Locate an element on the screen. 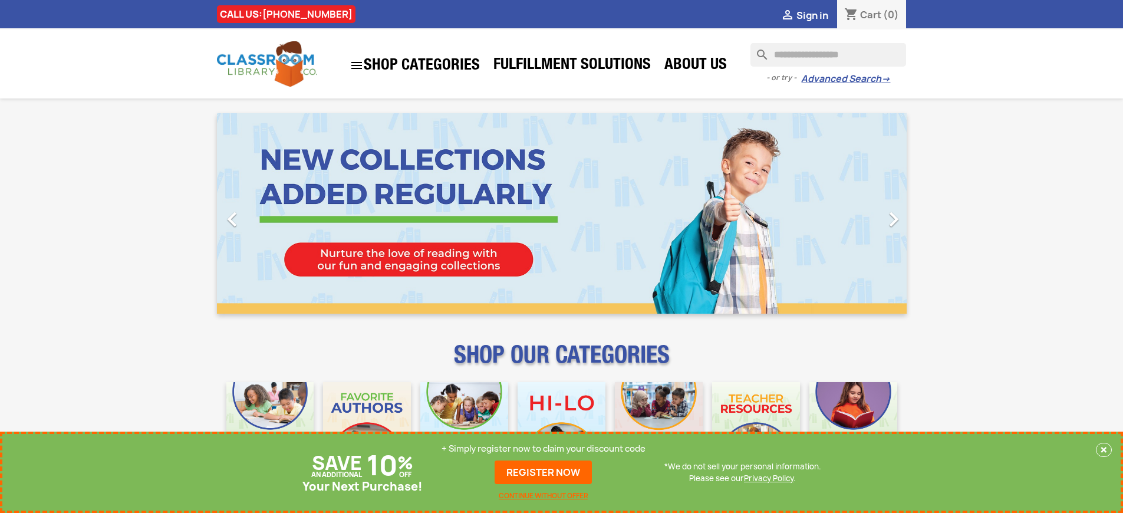 The width and height of the screenshot is (1123, 513). img: CLC_Favorite_Authors_Mobile.jpg is located at coordinates (367, 426).